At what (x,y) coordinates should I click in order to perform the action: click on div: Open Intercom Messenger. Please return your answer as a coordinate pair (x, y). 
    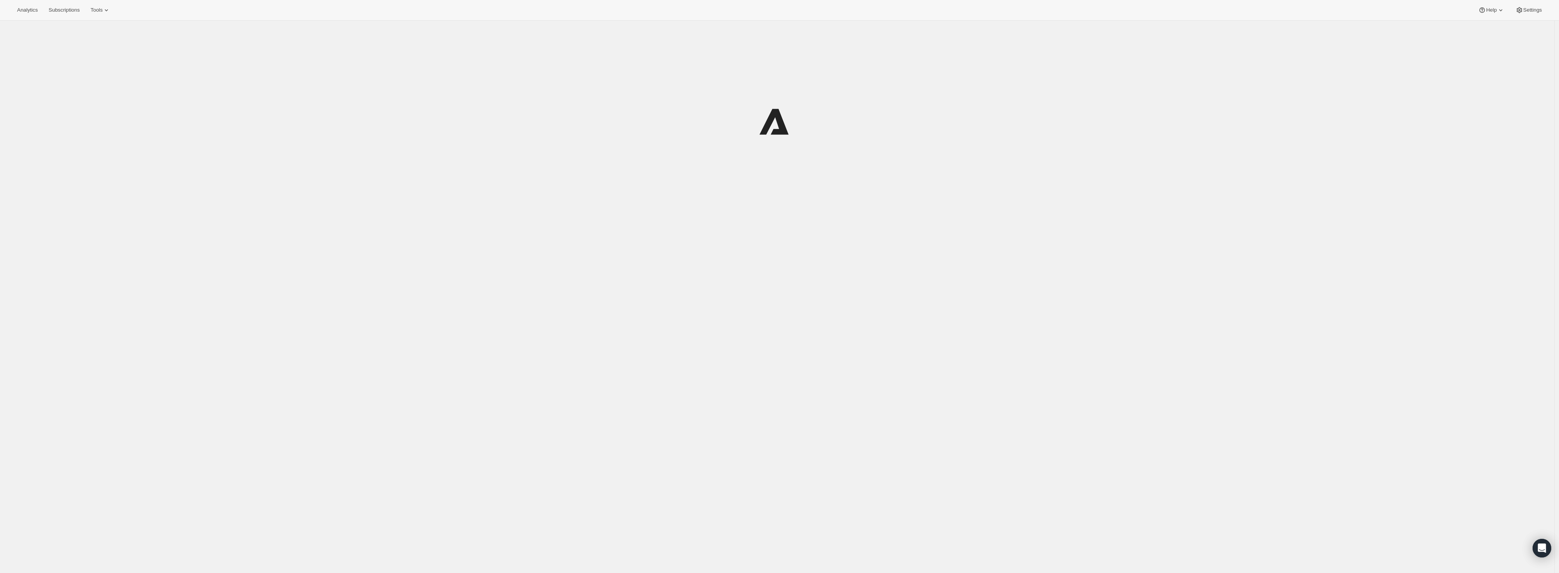
    Looking at the image, I should click on (1541, 548).